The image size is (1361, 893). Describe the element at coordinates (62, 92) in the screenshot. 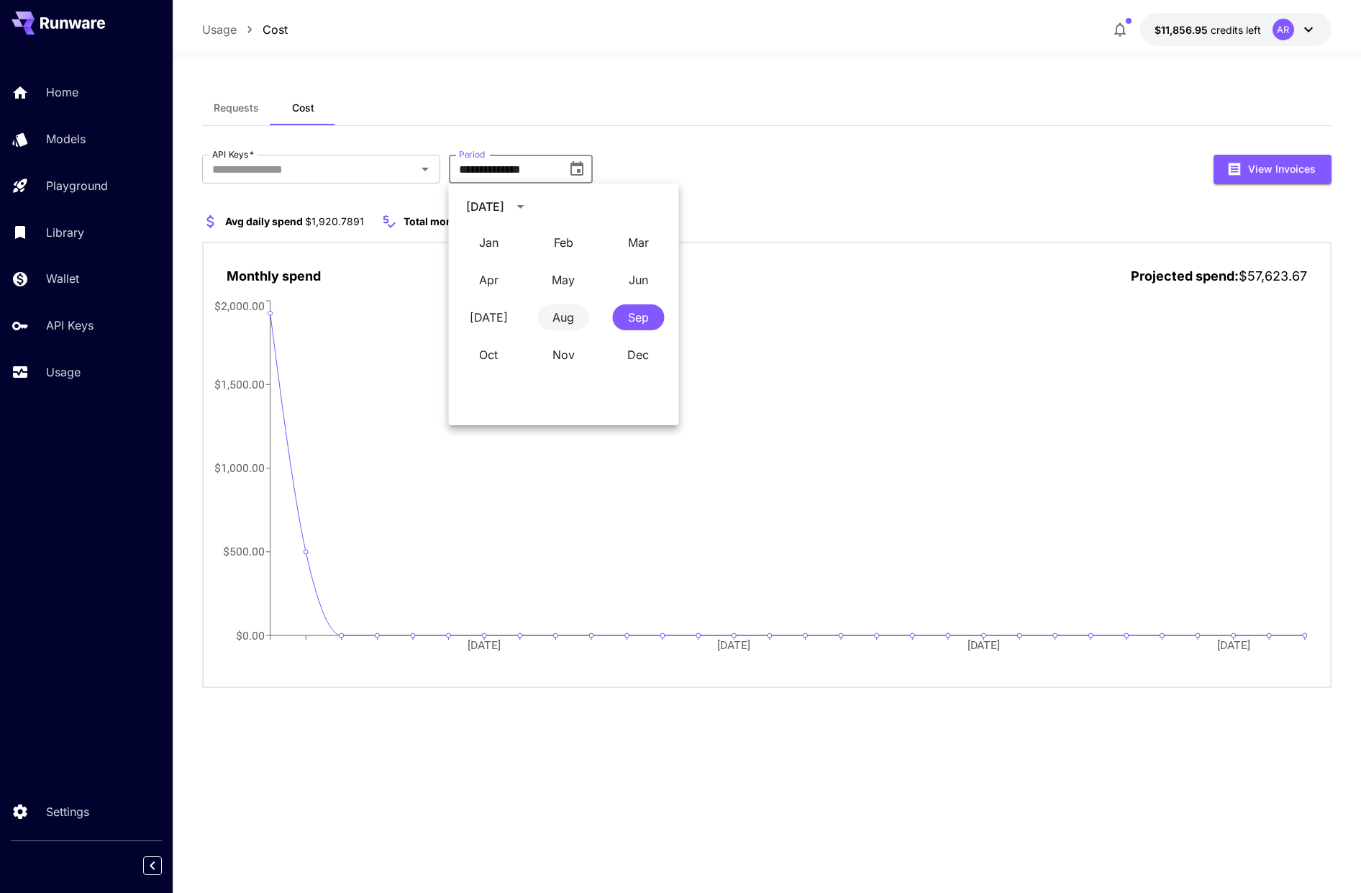

I see `p: Home` at that location.